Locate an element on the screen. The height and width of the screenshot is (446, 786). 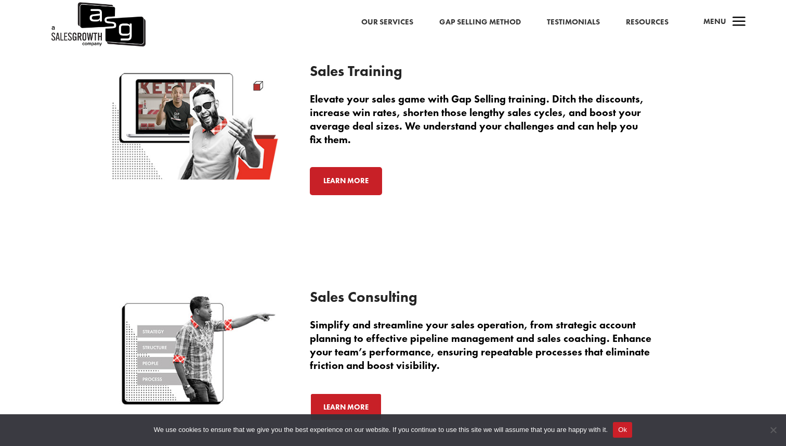
a: Gap Selling Method is located at coordinates (480, 22).